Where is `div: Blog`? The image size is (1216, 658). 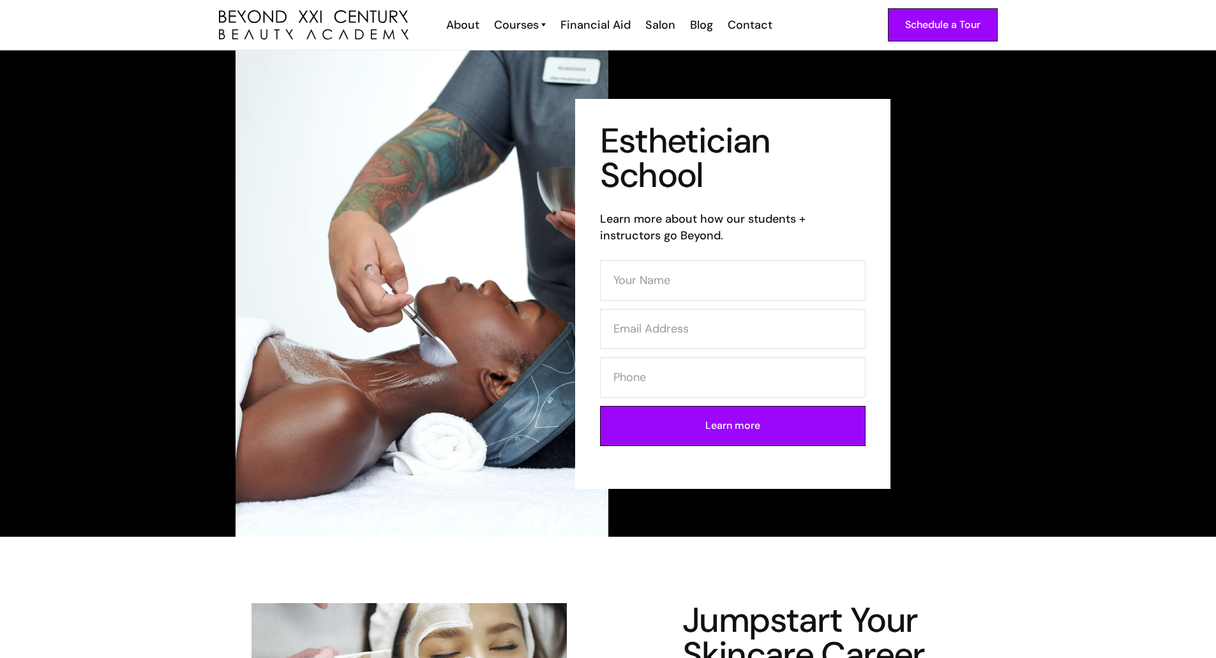
div: Blog is located at coordinates (701, 25).